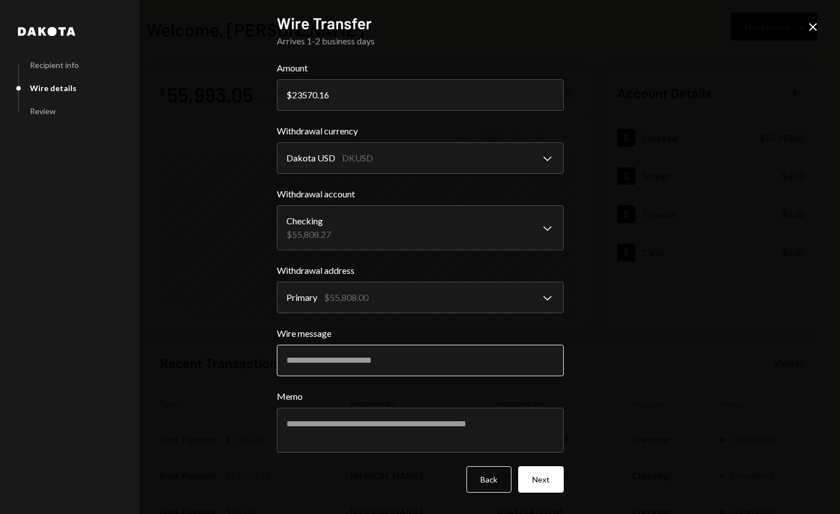 This screenshot has width=840, height=514. I want to click on button: Next, so click(541, 479).